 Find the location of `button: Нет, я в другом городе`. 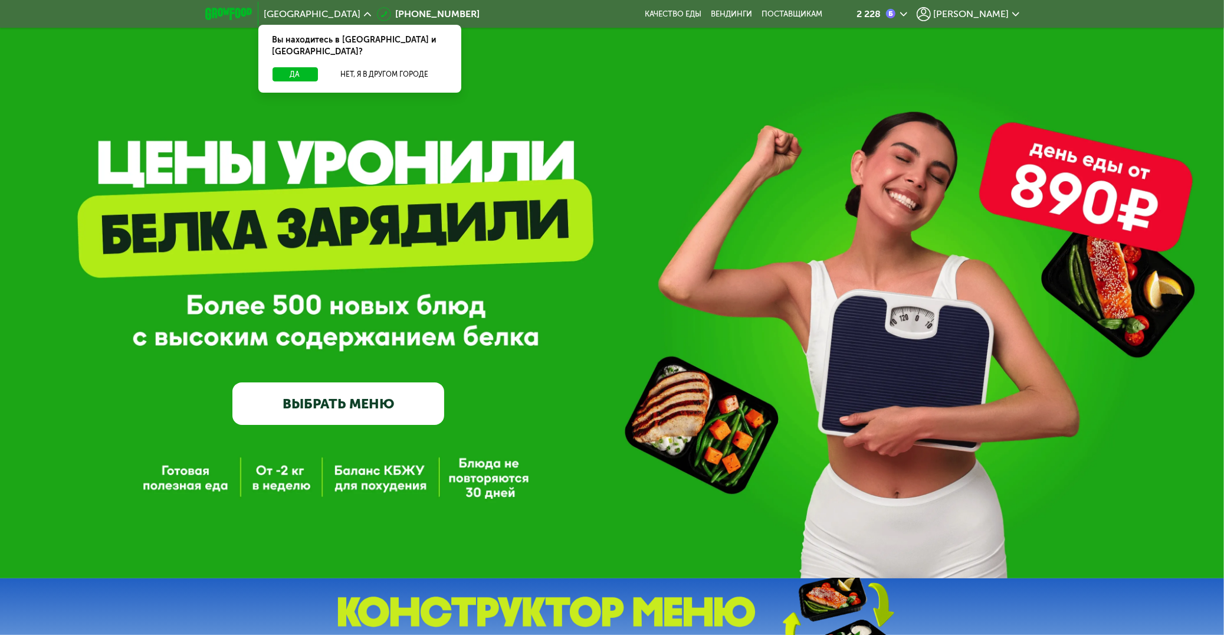

button: Нет, я в другом городе is located at coordinates (385, 74).